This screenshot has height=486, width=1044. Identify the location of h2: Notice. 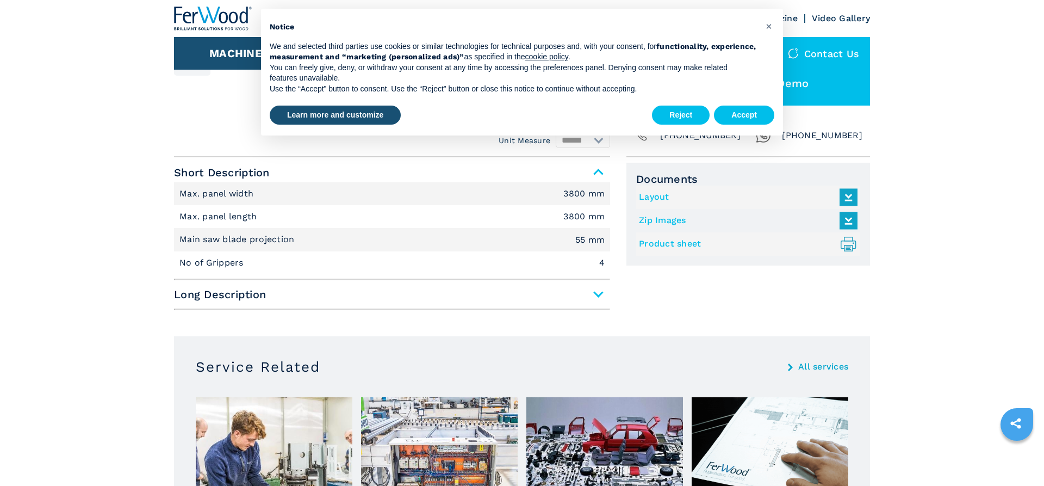
(514, 27).